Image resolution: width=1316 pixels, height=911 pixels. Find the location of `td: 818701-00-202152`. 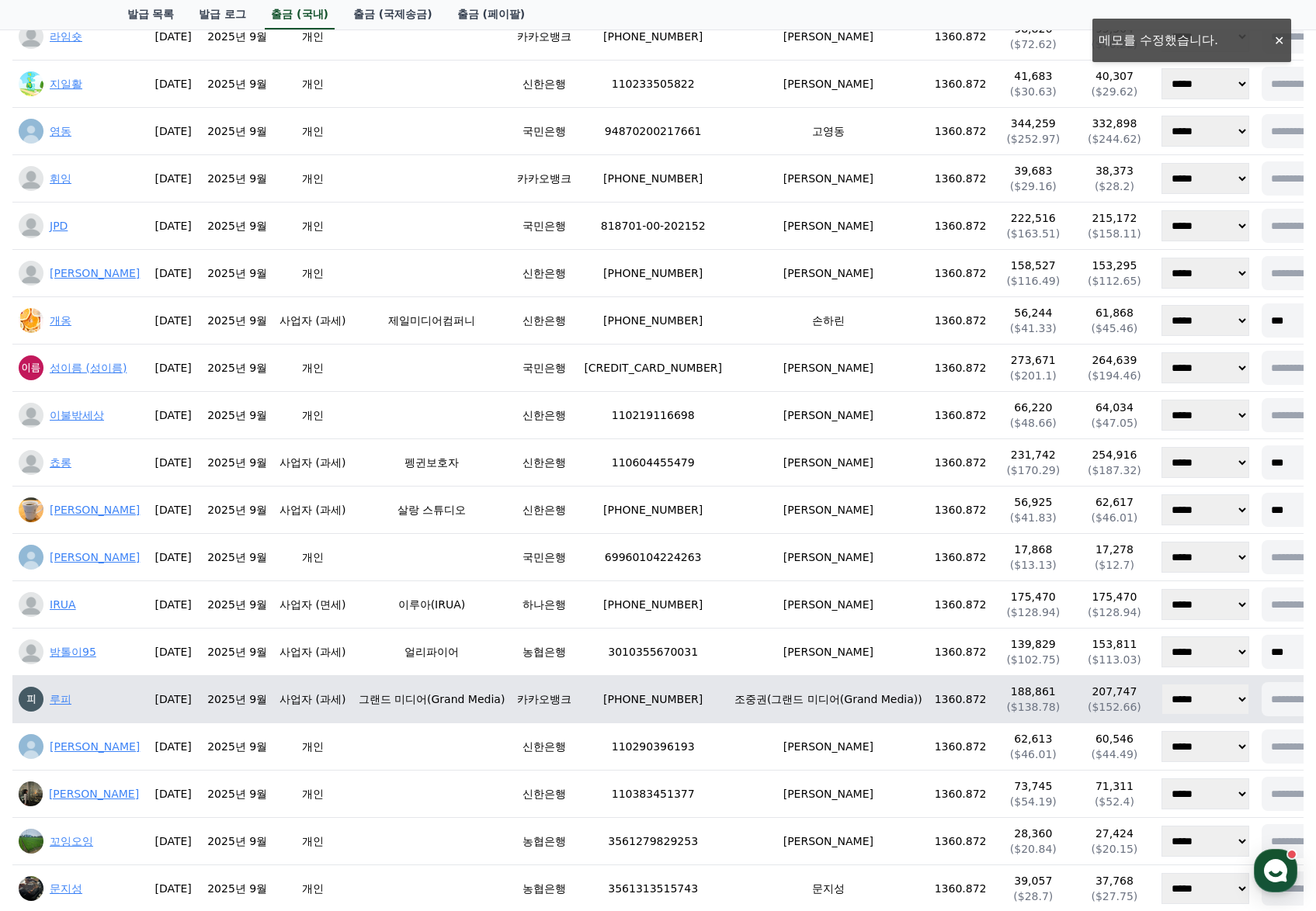

td: 818701-00-202152 is located at coordinates (652, 226).